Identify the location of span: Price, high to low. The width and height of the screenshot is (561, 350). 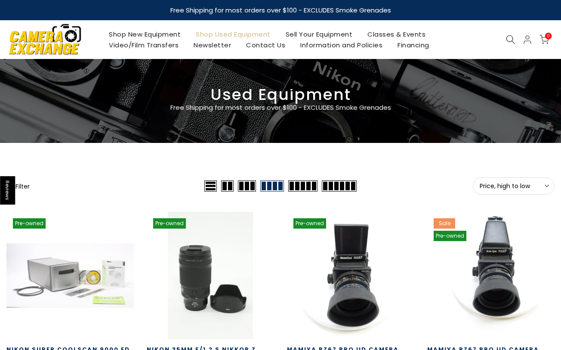
(513, 186).